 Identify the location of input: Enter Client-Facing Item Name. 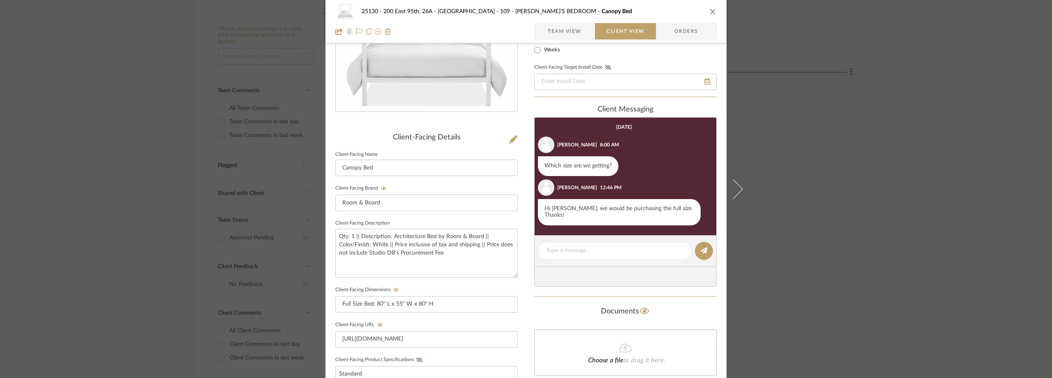
(427, 168).